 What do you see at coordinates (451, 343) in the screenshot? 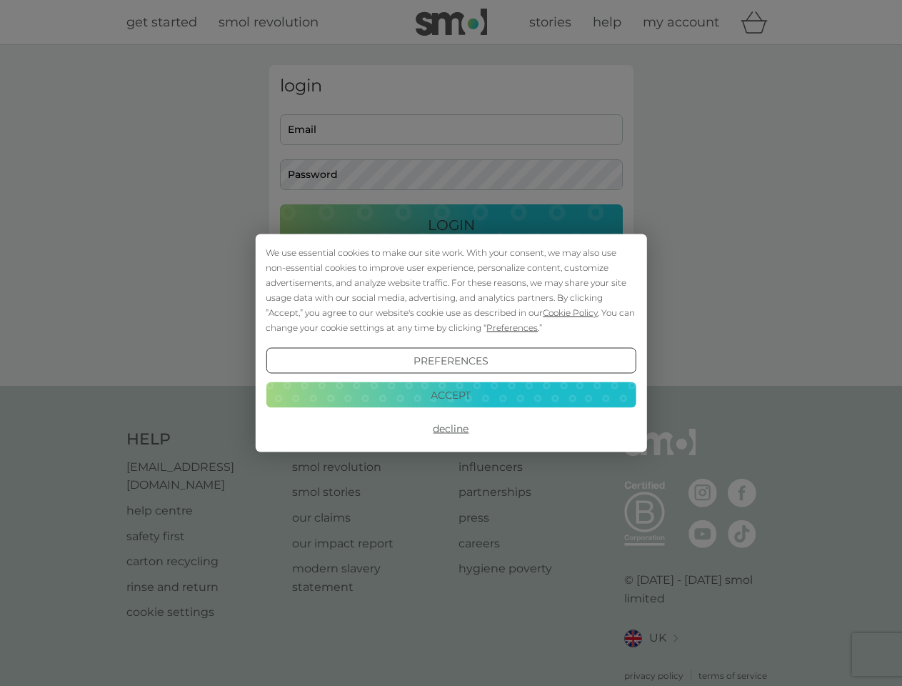
I see `div: Cookie Consent Prompt` at bounding box center [451, 343].